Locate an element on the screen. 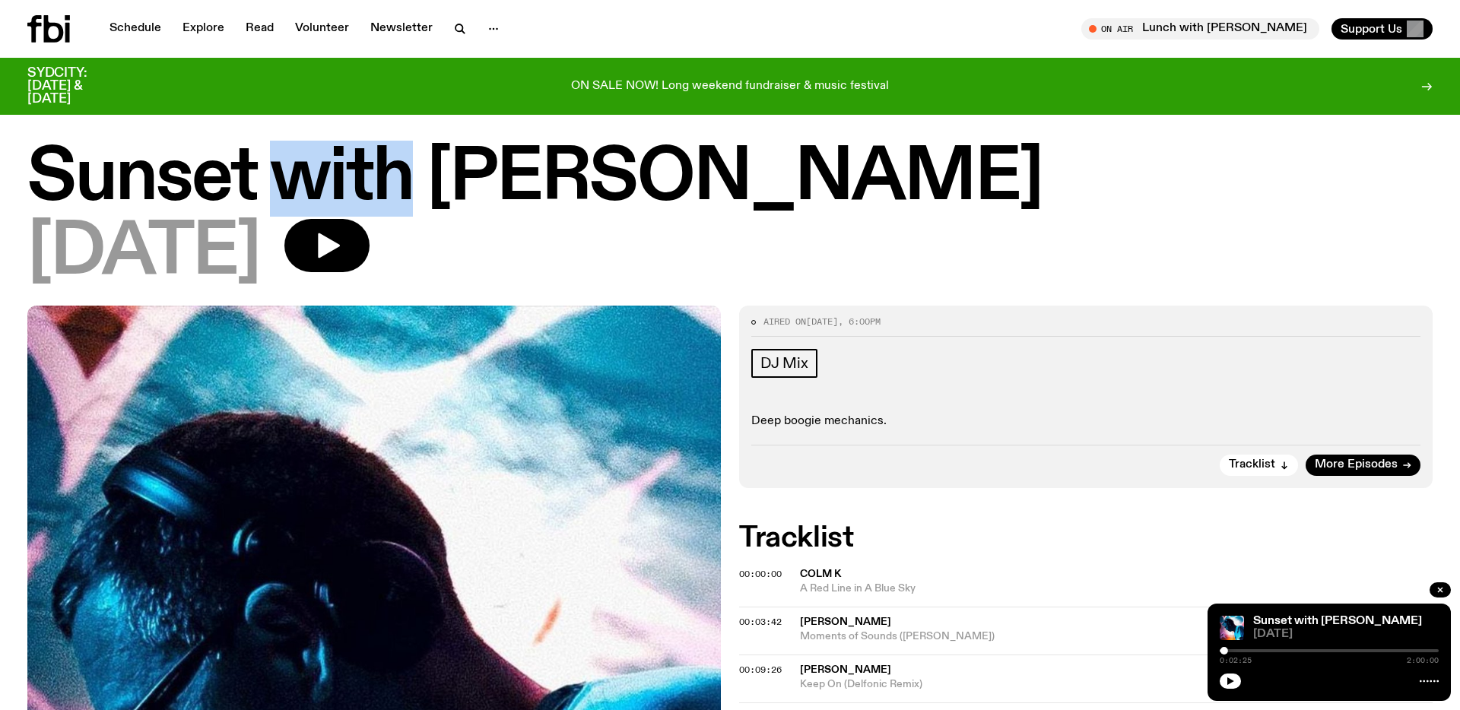 The width and height of the screenshot is (1460, 710). span: Colm K is located at coordinates (820, 574).